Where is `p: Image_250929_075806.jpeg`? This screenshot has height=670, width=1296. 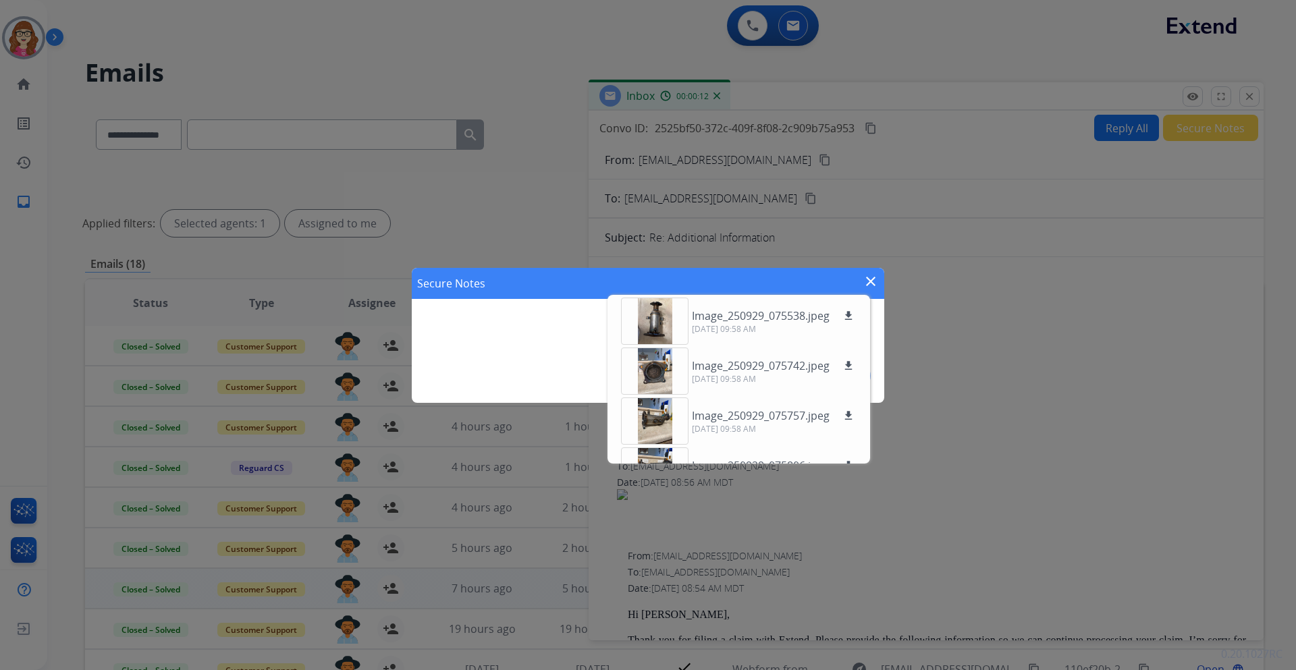 p: Image_250929_075806.jpeg is located at coordinates (761, 466).